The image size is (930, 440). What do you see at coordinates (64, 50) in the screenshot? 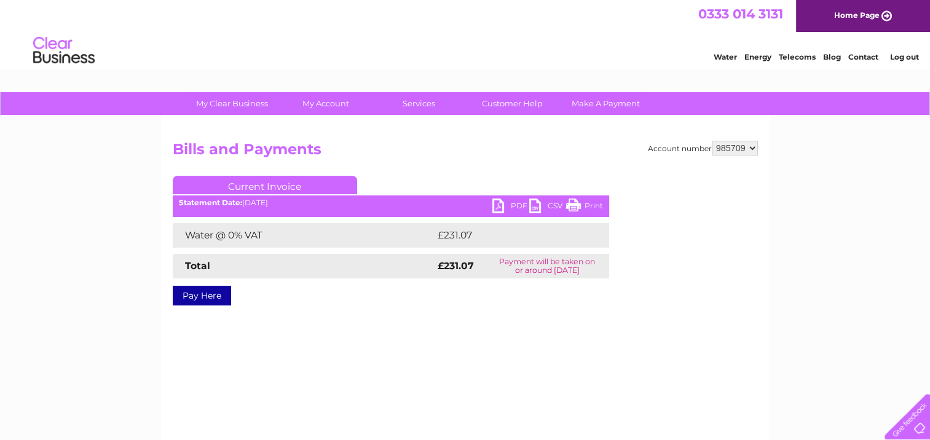
I see `img: logo.png` at bounding box center [64, 50].